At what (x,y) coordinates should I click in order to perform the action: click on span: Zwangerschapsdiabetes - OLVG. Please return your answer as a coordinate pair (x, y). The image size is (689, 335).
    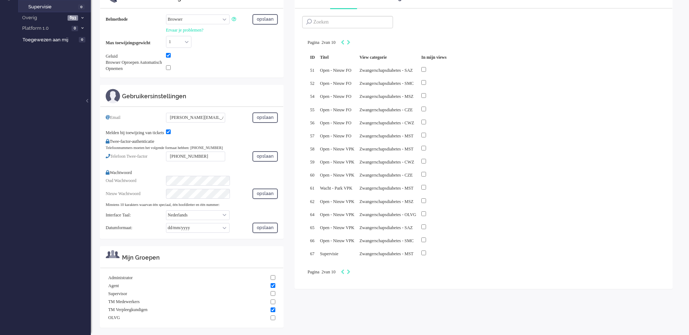
    Looking at the image, I should click on (388, 215).